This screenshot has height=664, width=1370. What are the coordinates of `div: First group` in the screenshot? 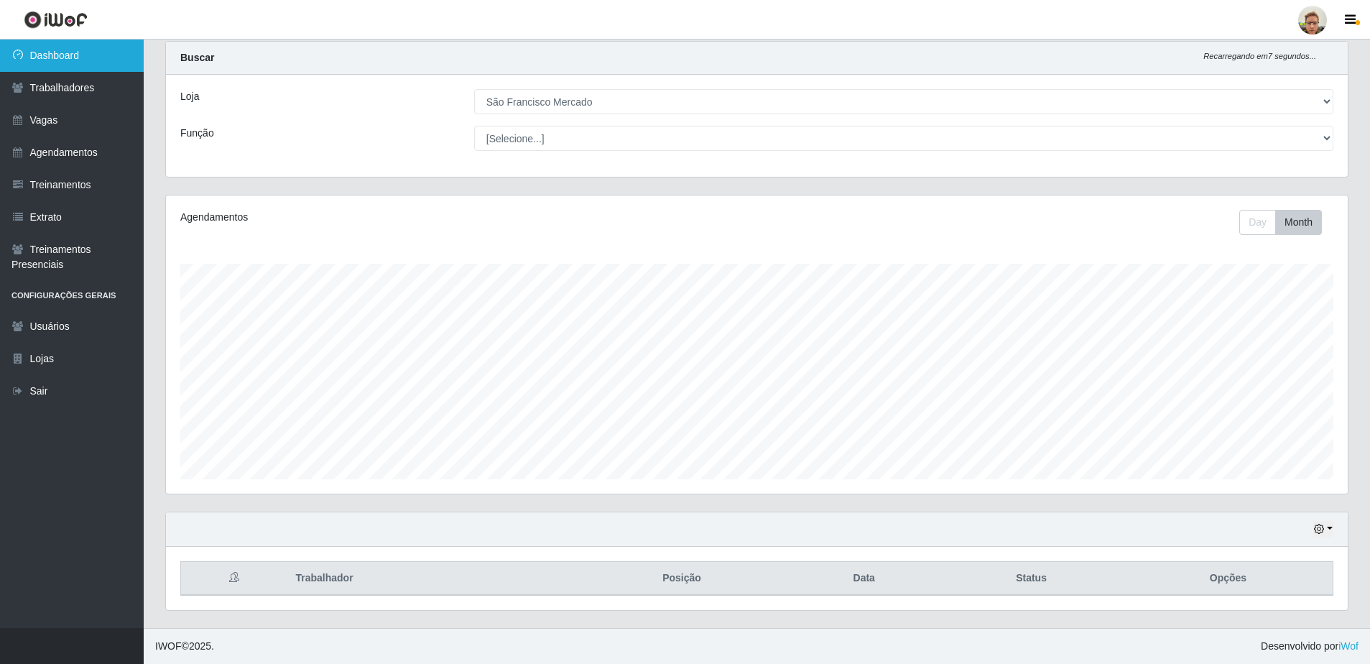 It's located at (1281, 222).